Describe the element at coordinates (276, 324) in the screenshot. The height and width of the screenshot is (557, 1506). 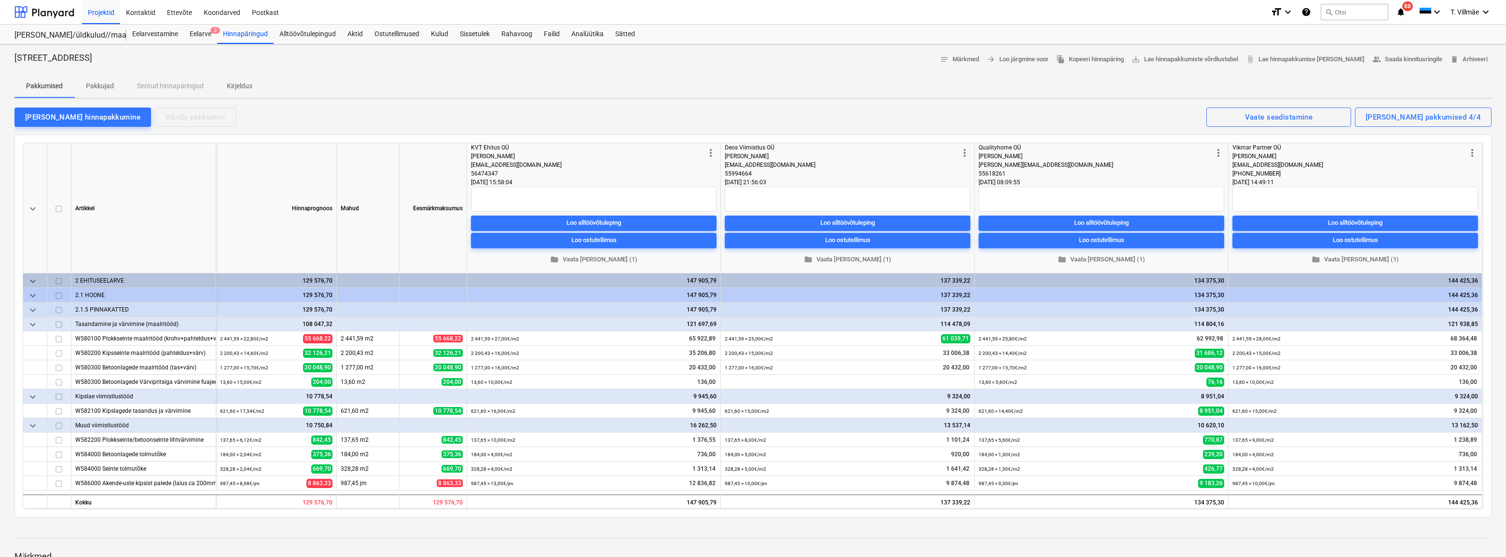
I see `div: 108 047,32` at that location.